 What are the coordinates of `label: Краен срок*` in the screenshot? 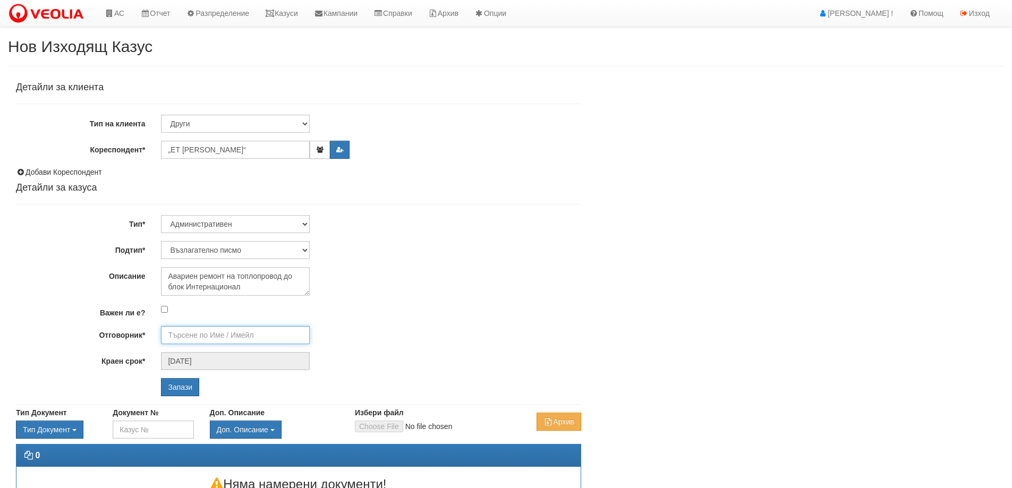 It's located at (80, 359).